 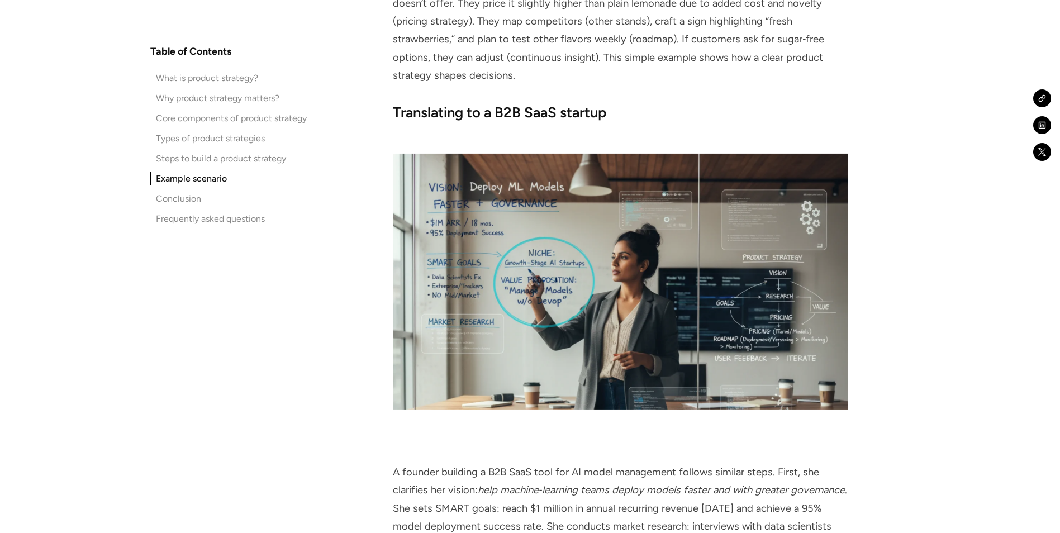 I want to click on a: Frequently asked questions, so click(x=229, y=219).